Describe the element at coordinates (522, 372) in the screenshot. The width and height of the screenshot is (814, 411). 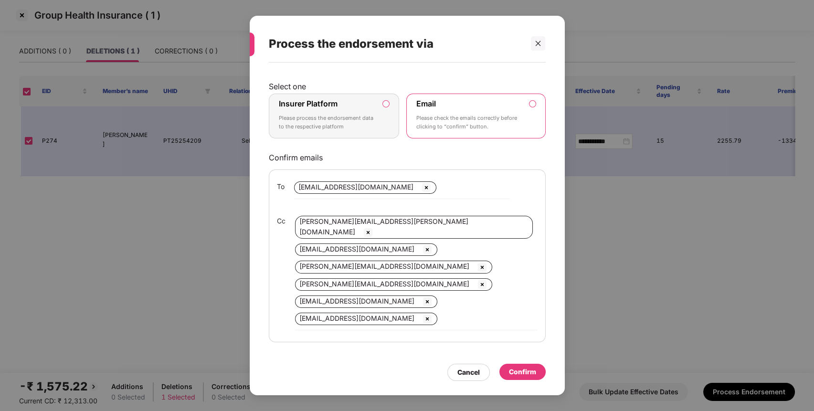
I see `div: Confirm` at that location.